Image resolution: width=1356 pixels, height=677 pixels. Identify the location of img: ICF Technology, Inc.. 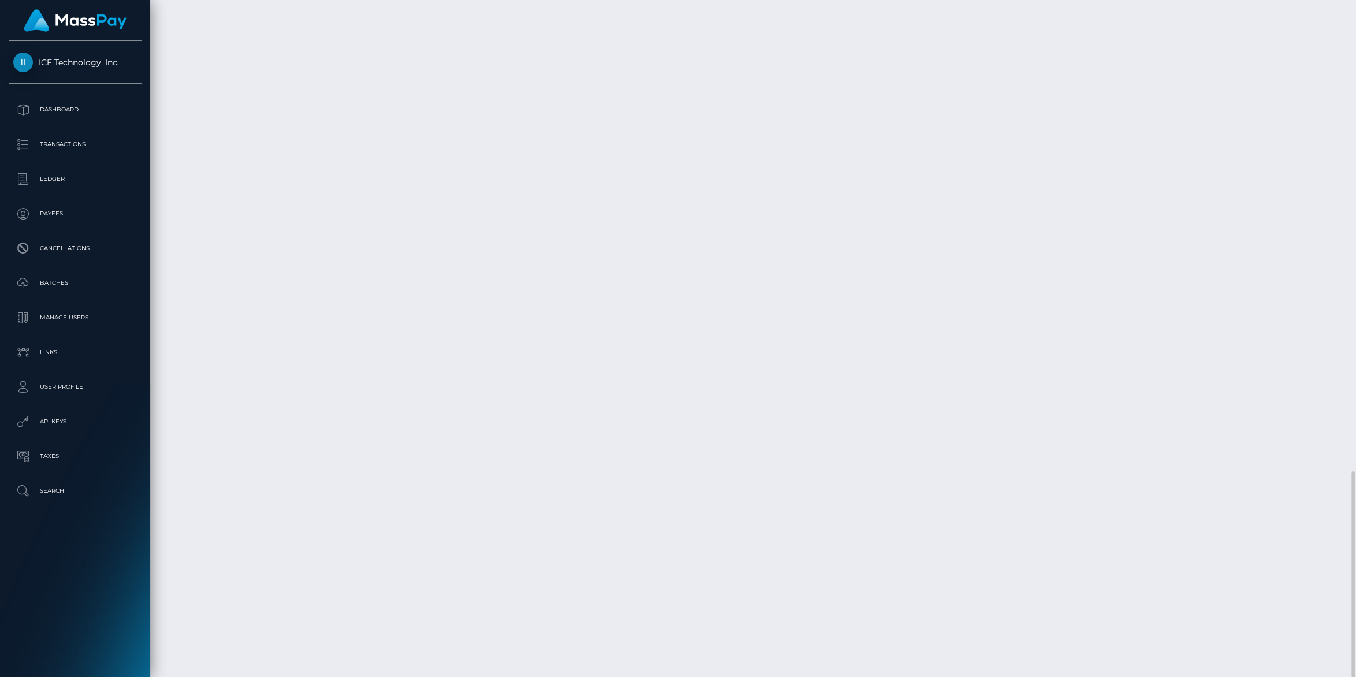
(23, 62).